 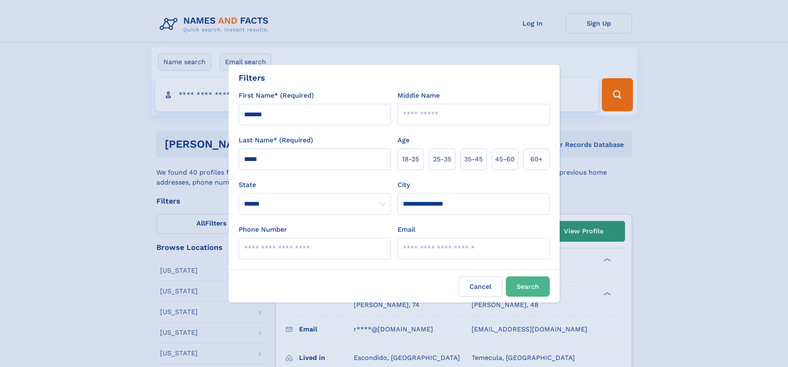 What do you see at coordinates (403, 140) in the screenshot?
I see `label: Age` at bounding box center [403, 140].